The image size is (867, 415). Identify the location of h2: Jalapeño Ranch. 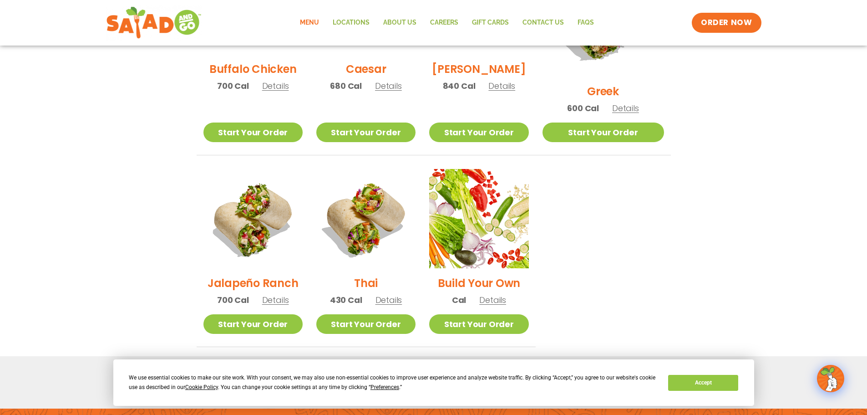
(253, 283).